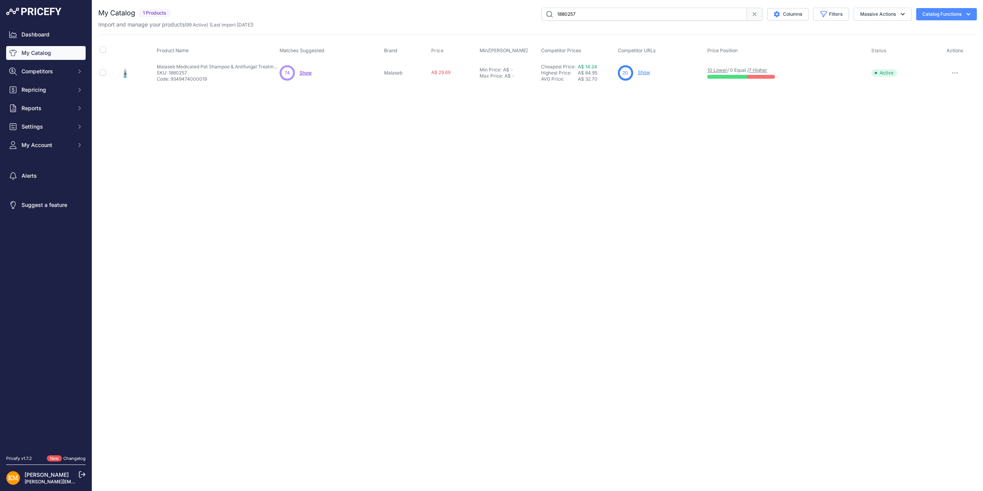  What do you see at coordinates (560, 79) in the screenshot?
I see `div: AVG Price:` at bounding box center [560, 79].